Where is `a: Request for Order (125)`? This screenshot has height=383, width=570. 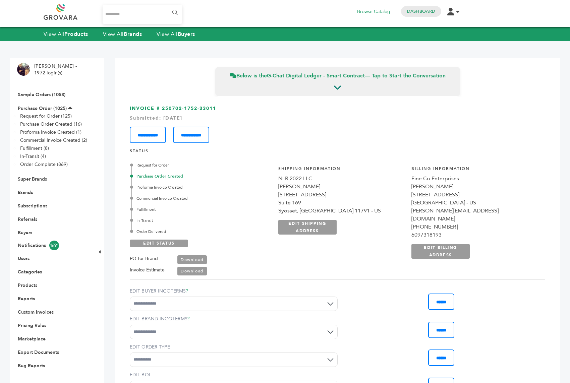 a: Request for Order (125) is located at coordinates (46, 116).